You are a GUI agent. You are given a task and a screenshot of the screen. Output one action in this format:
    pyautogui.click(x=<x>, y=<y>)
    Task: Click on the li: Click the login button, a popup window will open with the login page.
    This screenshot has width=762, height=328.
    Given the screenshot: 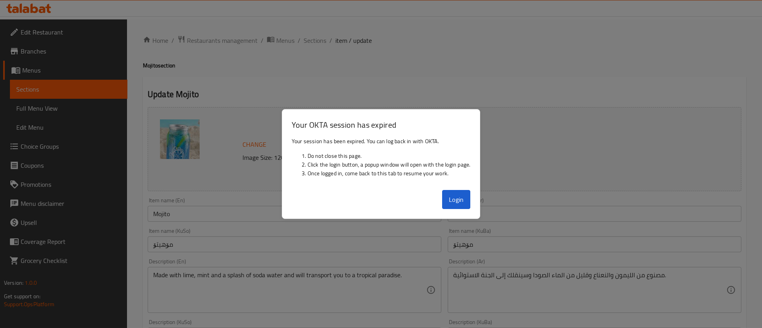 What is the action you would take?
    pyautogui.click(x=389, y=165)
    